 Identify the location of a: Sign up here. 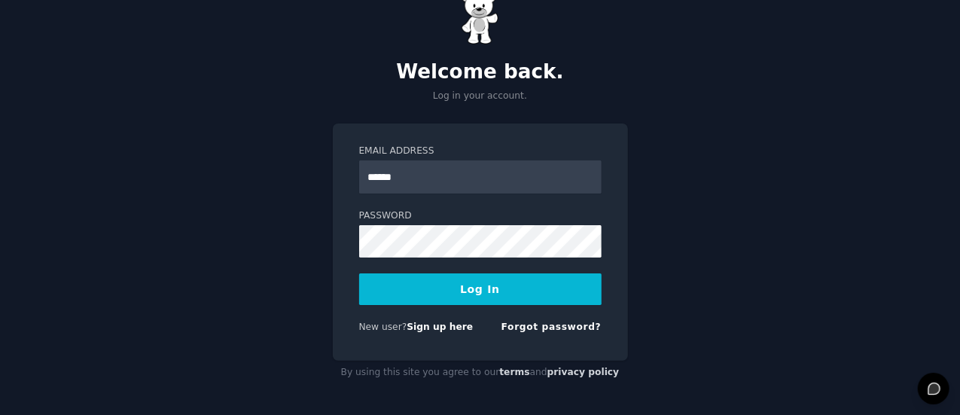
(440, 327).